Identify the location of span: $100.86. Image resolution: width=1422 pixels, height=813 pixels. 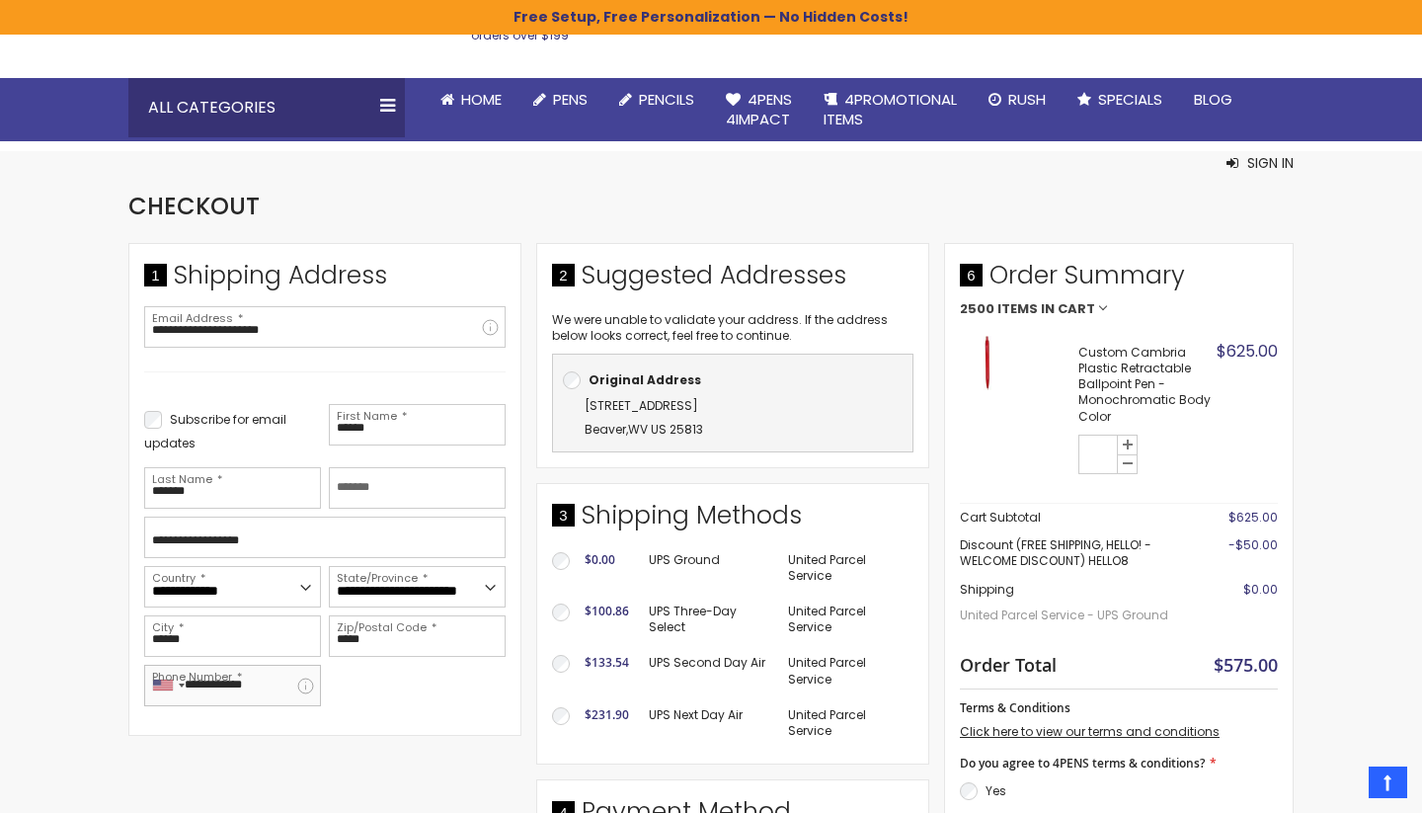
(606, 610).